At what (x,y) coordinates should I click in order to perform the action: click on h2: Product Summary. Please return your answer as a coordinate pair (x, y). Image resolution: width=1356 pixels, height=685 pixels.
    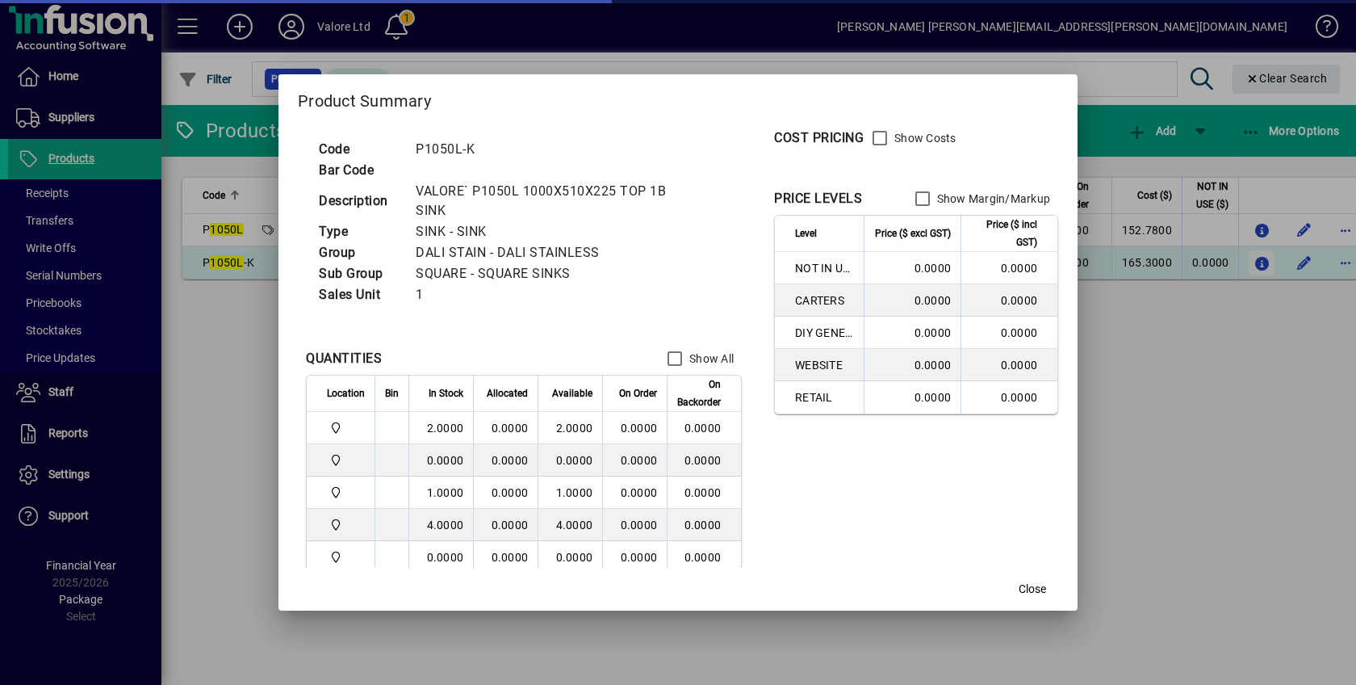
    Looking at the image, I should click on (678, 98).